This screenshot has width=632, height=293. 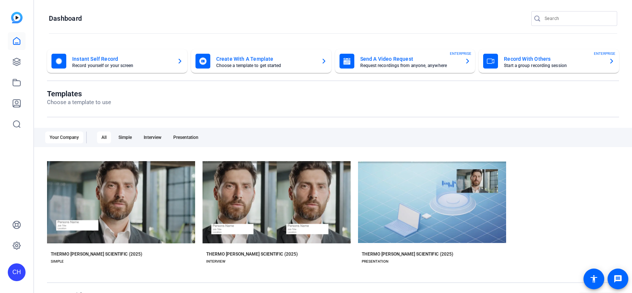 I want to click on div: INTERVIEW, so click(x=216, y=262).